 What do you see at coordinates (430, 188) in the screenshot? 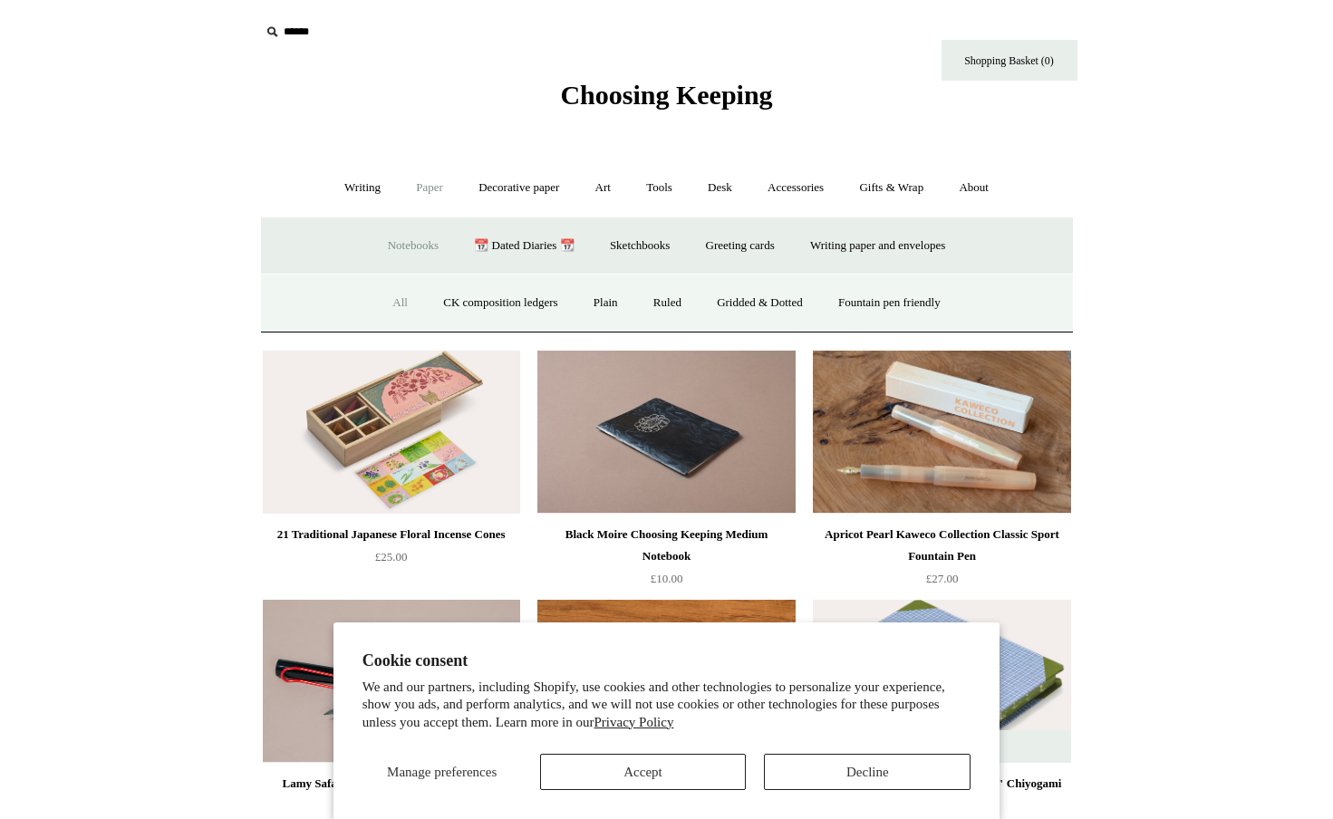
I see `a: Paper` at bounding box center [430, 188].